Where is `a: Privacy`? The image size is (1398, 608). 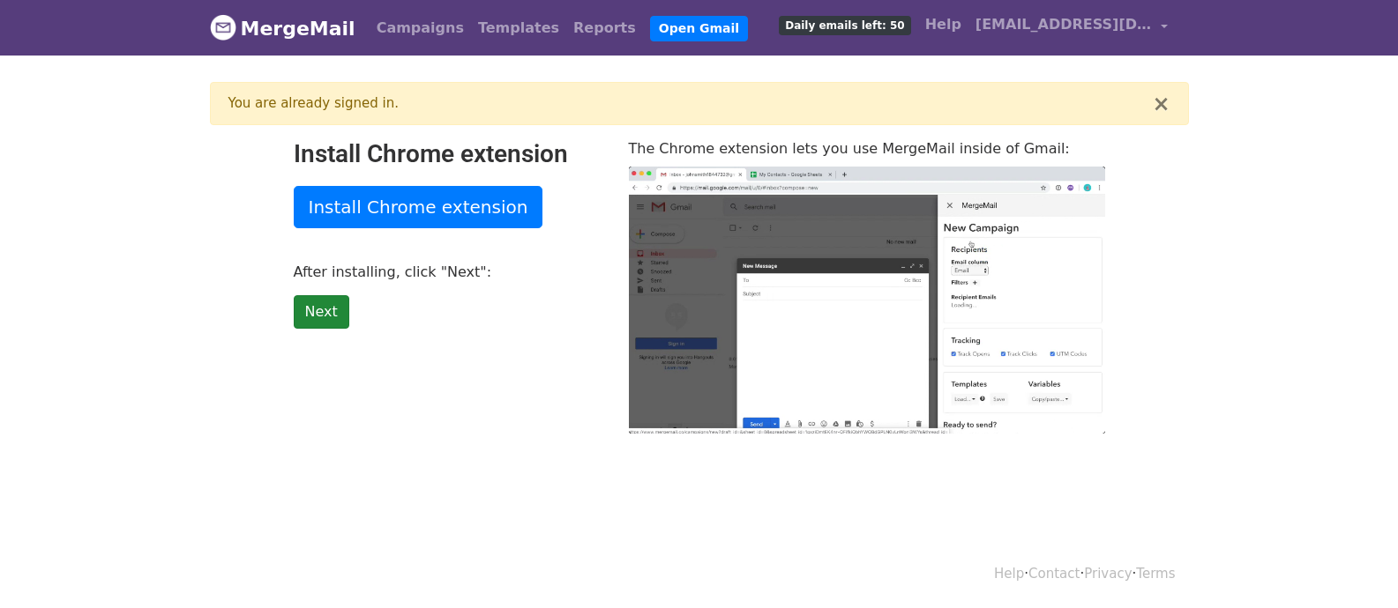 a: Privacy is located at coordinates (1108, 574).